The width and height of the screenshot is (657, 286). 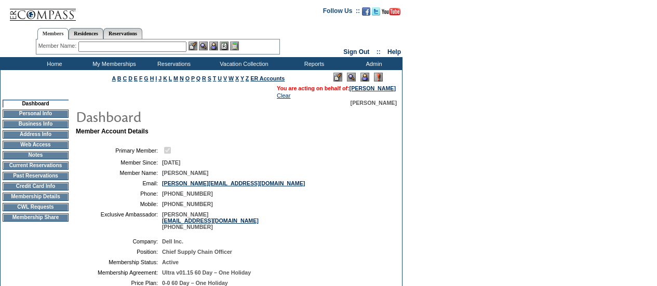 I want to click on a: Residences, so click(x=86, y=33).